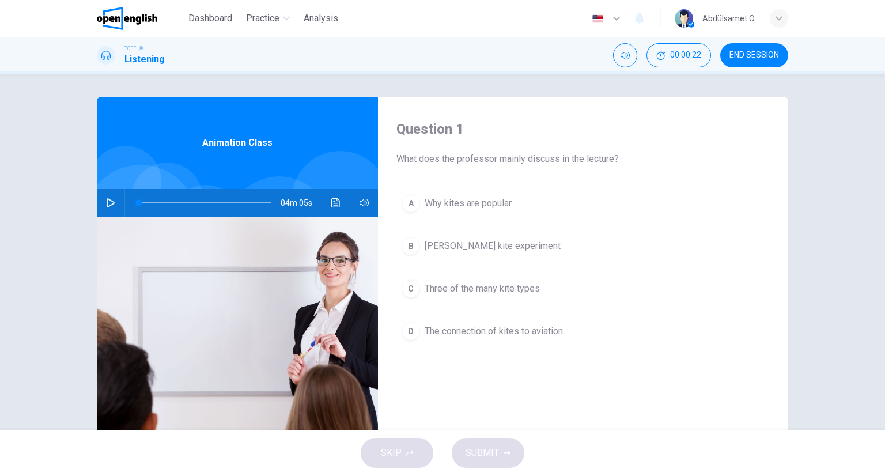 The image size is (885, 476). What do you see at coordinates (583, 331) in the screenshot?
I see `button: DThe connection of kites to aviation` at bounding box center [583, 331].